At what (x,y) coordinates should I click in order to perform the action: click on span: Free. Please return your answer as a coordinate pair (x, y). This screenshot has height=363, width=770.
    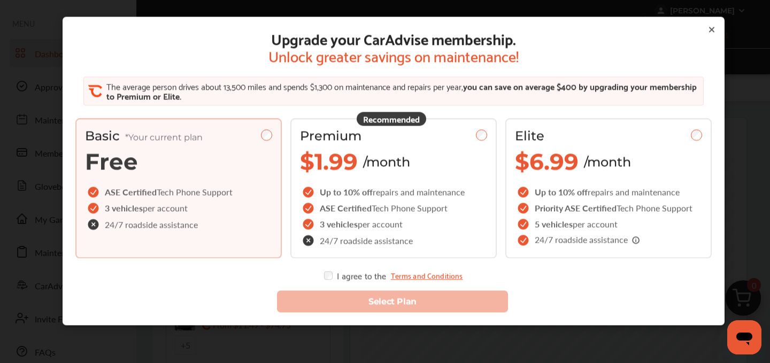
    Looking at the image, I should click on (111, 161).